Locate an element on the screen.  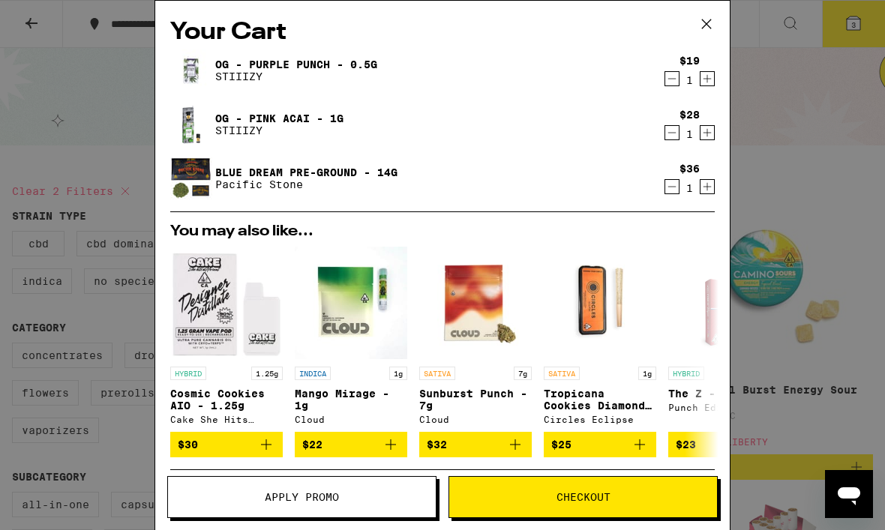
a: Open page for Tropicana Cookies Diamond Infused 5-Pack - 3.5g from Circles Eclipse is located at coordinates (600, 339).